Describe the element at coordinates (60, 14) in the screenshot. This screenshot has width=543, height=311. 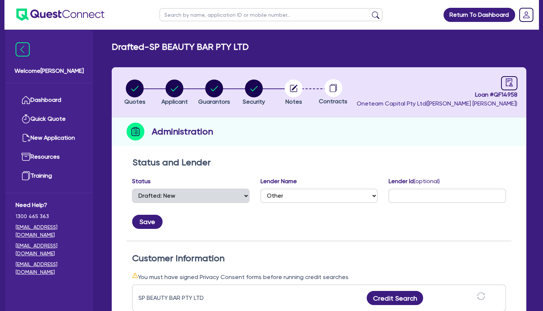
I see `img: quest-connect-logo-blue` at that location.